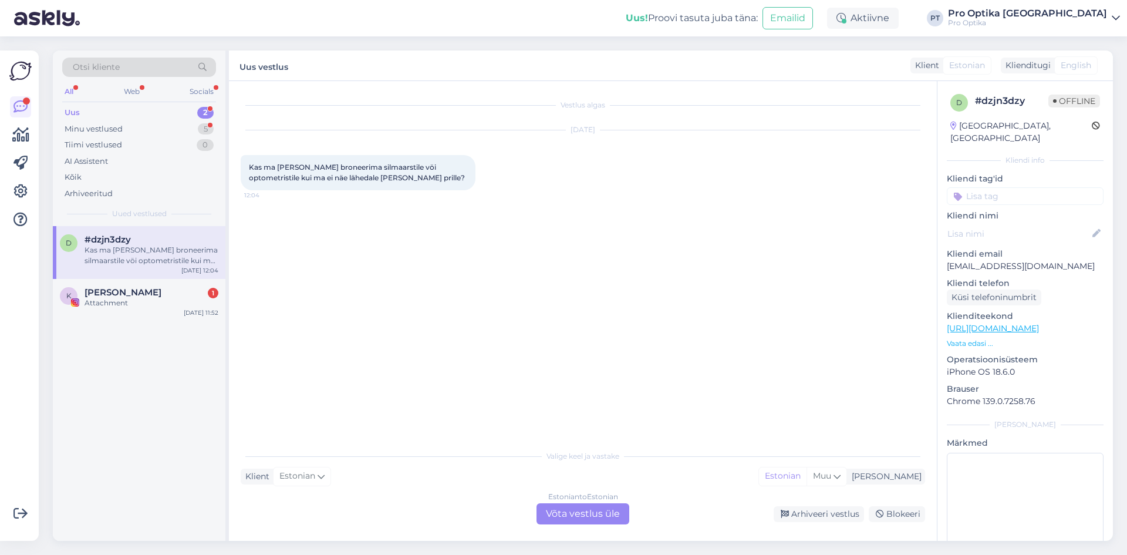 The height and width of the screenshot is (555, 1127). I want to click on div: Valige keel ja vastake, so click(583, 456).